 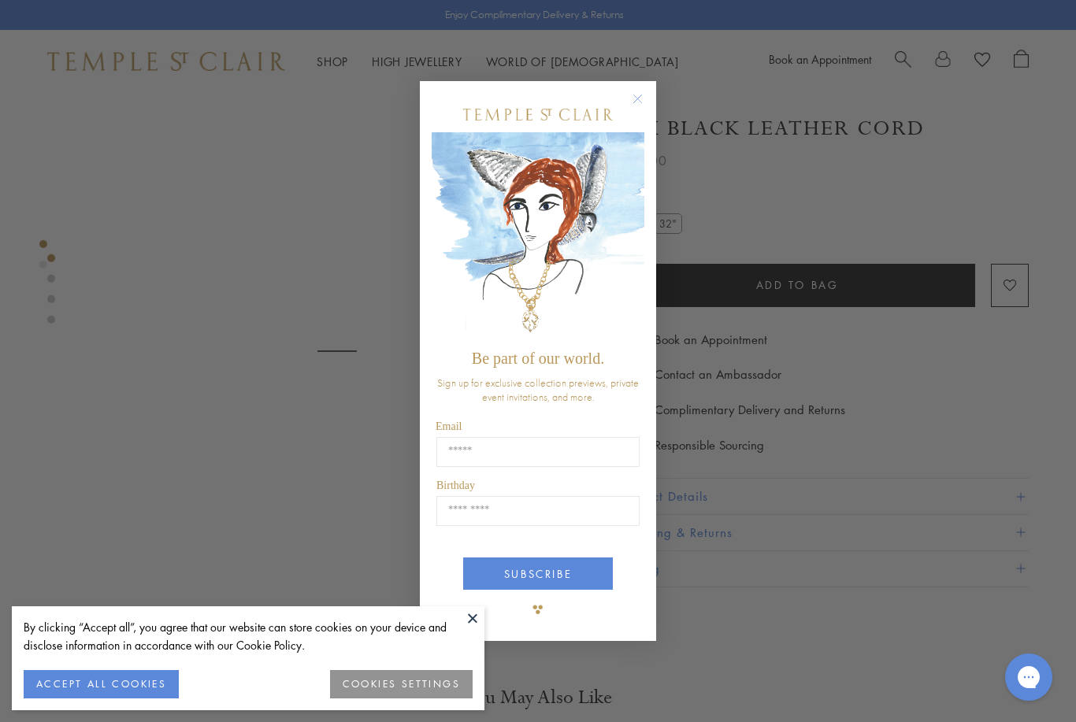 What do you see at coordinates (538, 610) in the screenshot?
I see `img: TSC` at bounding box center [538, 610].